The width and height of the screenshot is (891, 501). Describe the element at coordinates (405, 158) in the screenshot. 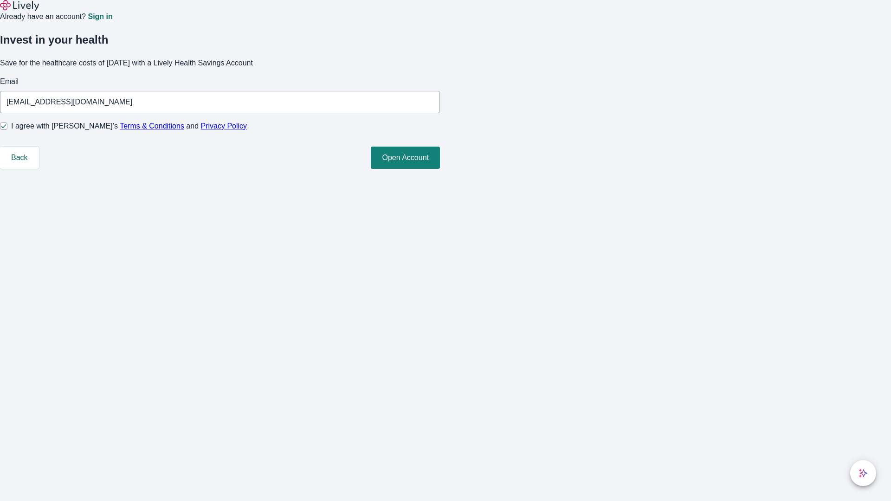

I see `button: Open Account` at that location.